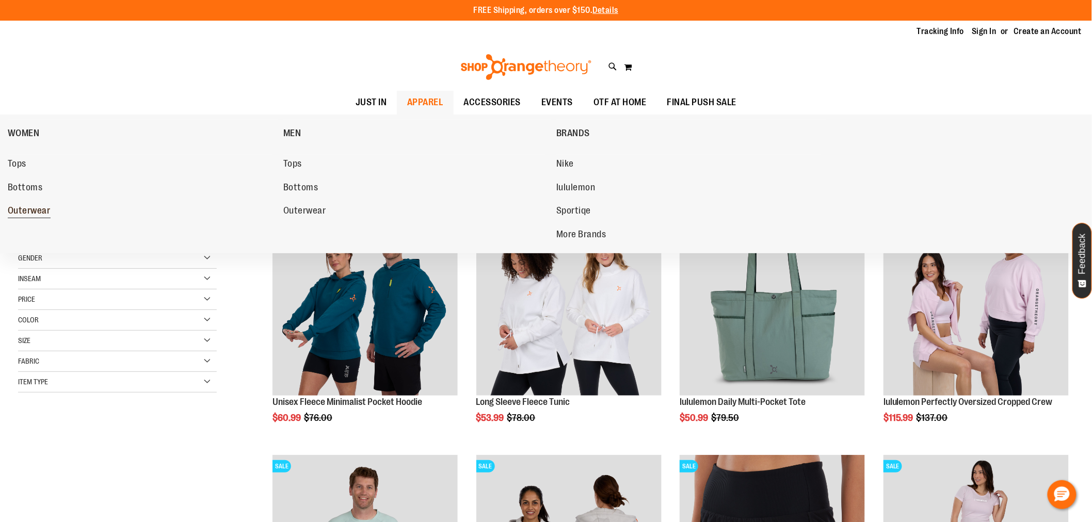 The width and height of the screenshot is (1092, 522). What do you see at coordinates (620, 103) in the screenshot?
I see `a: OTF AT HOME` at bounding box center [620, 103].